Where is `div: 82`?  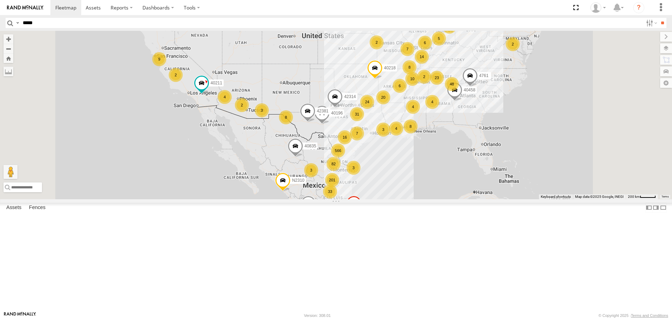 div: 82 is located at coordinates (333, 164).